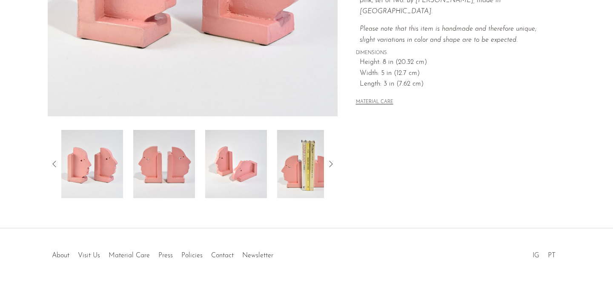 The image size is (613, 305). I want to click on button: MATERIAL CARE, so click(374, 102).